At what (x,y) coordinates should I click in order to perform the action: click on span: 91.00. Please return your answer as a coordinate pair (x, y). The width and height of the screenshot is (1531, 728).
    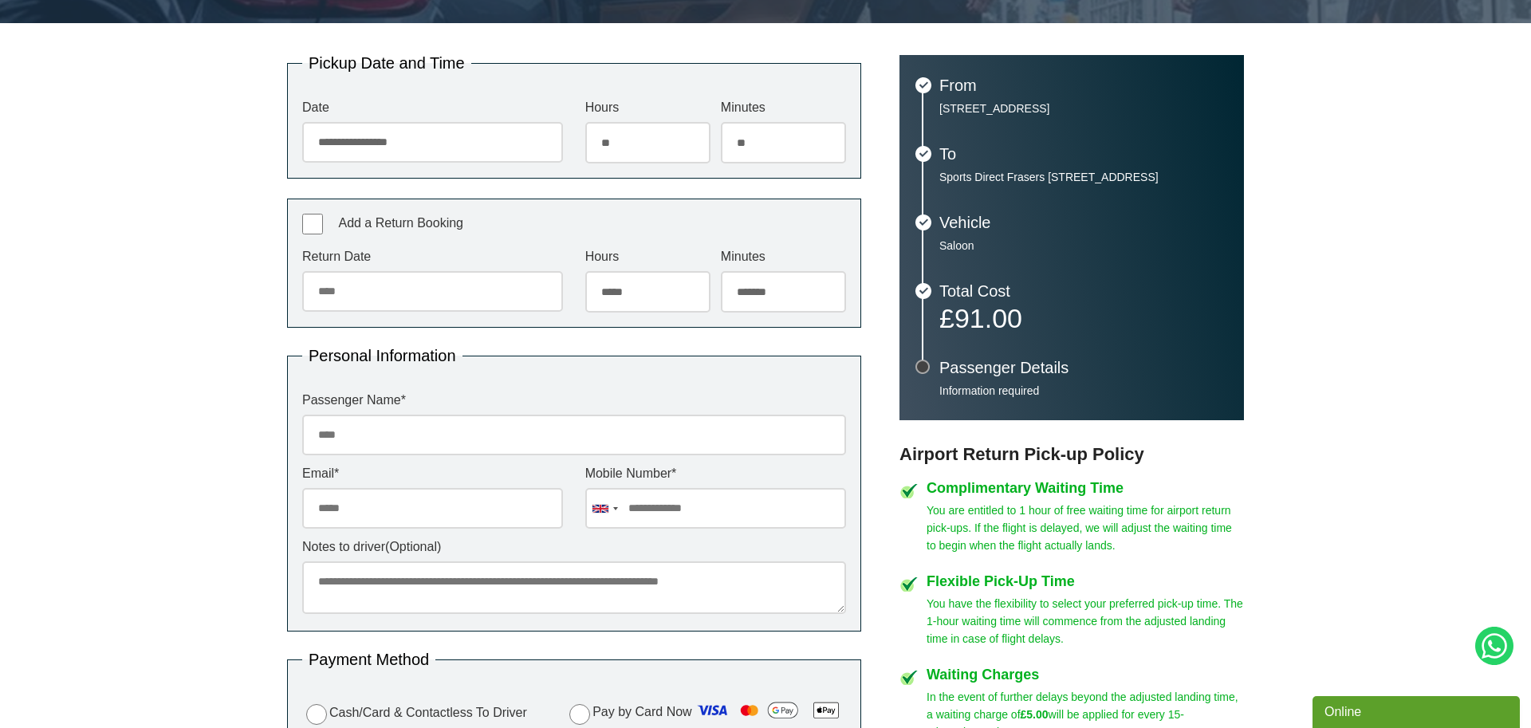
    Looking at the image, I should click on (988, 318).